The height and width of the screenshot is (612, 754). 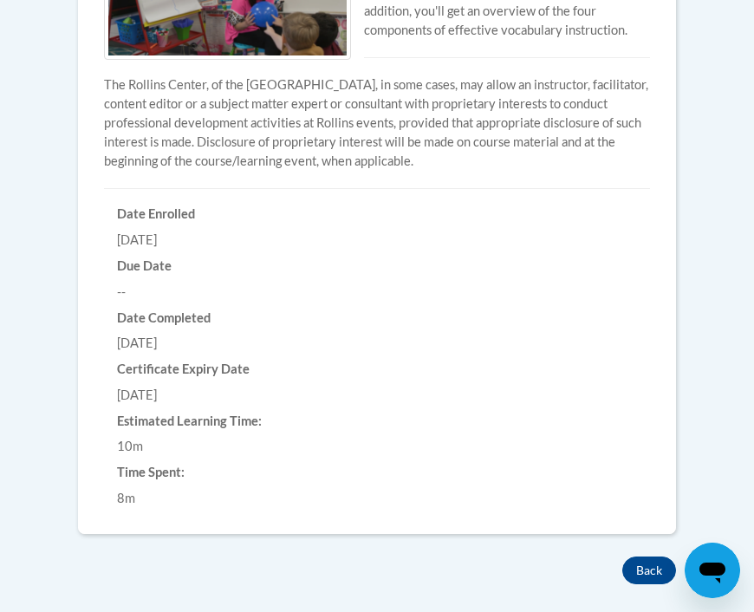 What do you see at coordinates (377, 318) in the screenshot?
I see `h6: Date Completed` at bounding box center [377, 318].